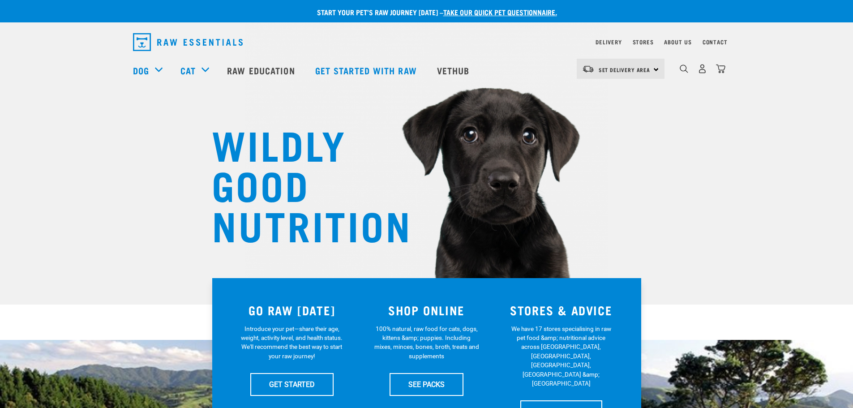 This screenshot has width=853, height=408. What do you see at coordinates (609, 42) in the screenshot?
I see `a: Delivery` at bounding box center [609, 42].